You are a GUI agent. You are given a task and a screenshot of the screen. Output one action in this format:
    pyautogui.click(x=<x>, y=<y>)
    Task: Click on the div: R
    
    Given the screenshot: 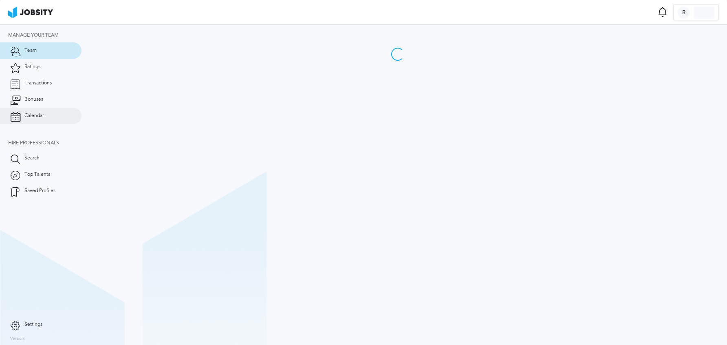 What is the action you would take?
    pyautogui.click(x=684, y=13)
    